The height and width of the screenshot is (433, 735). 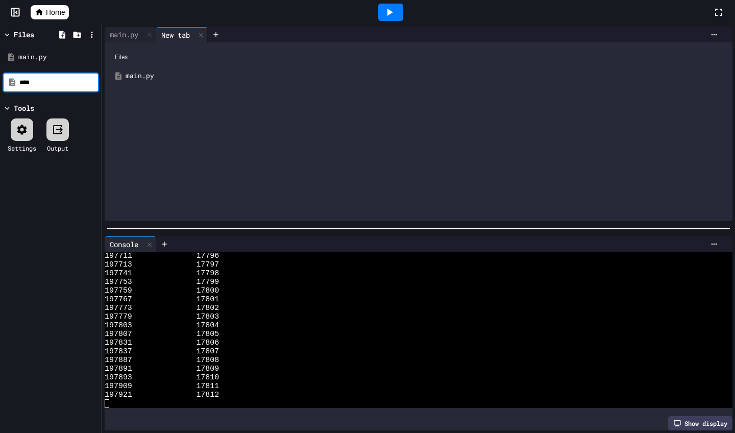 What do you see at coordinates (162, 351) in the screenshot?
I see `span: 197837 17807` at bounding box center [162, 351].